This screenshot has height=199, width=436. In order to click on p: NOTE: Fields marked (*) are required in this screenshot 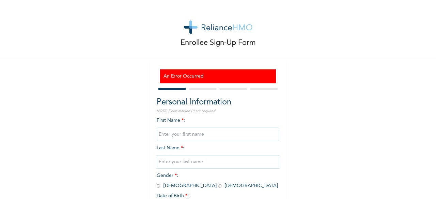, I will do `click(218, 111)`.